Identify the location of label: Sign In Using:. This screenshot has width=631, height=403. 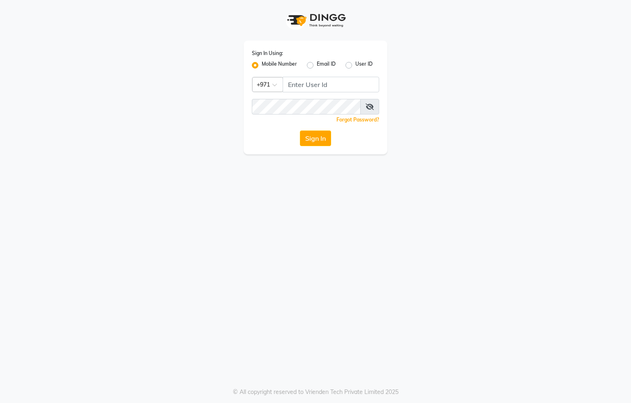
(267, 53).